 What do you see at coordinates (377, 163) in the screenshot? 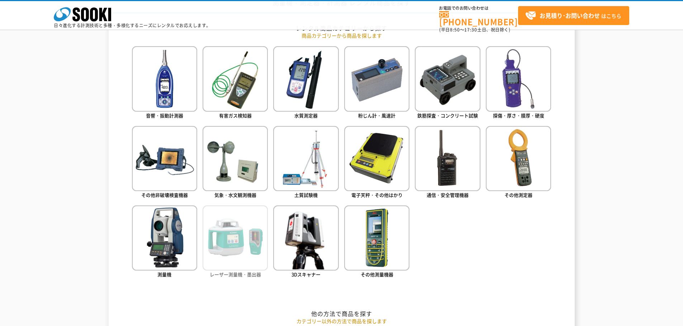
I see `a: 電子天秤・その他はかり` at bounding box center [377, 163].